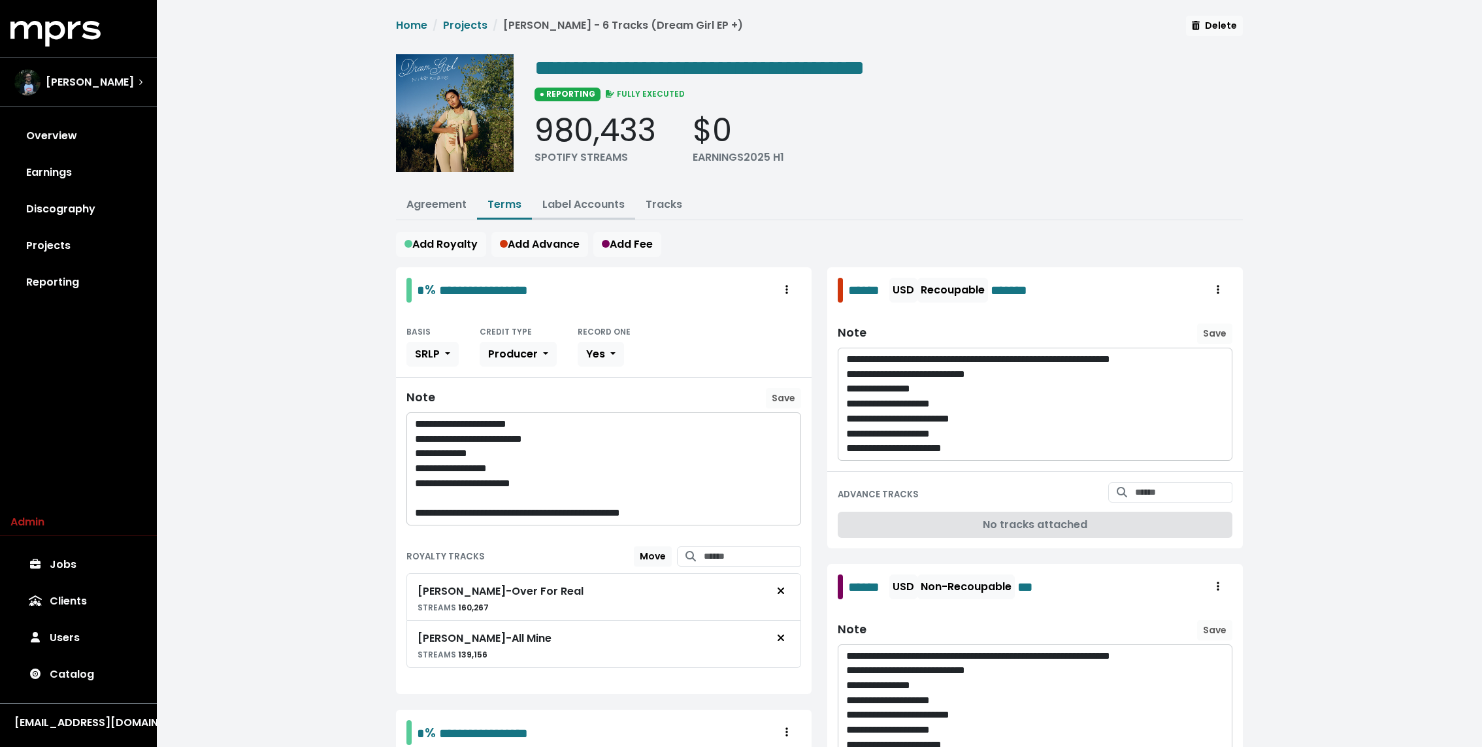 This screenshot has width=1482, height=747. Describe the element at coordinates (953, 290) in the screenshot. I see `span: Recoupable` at that location.